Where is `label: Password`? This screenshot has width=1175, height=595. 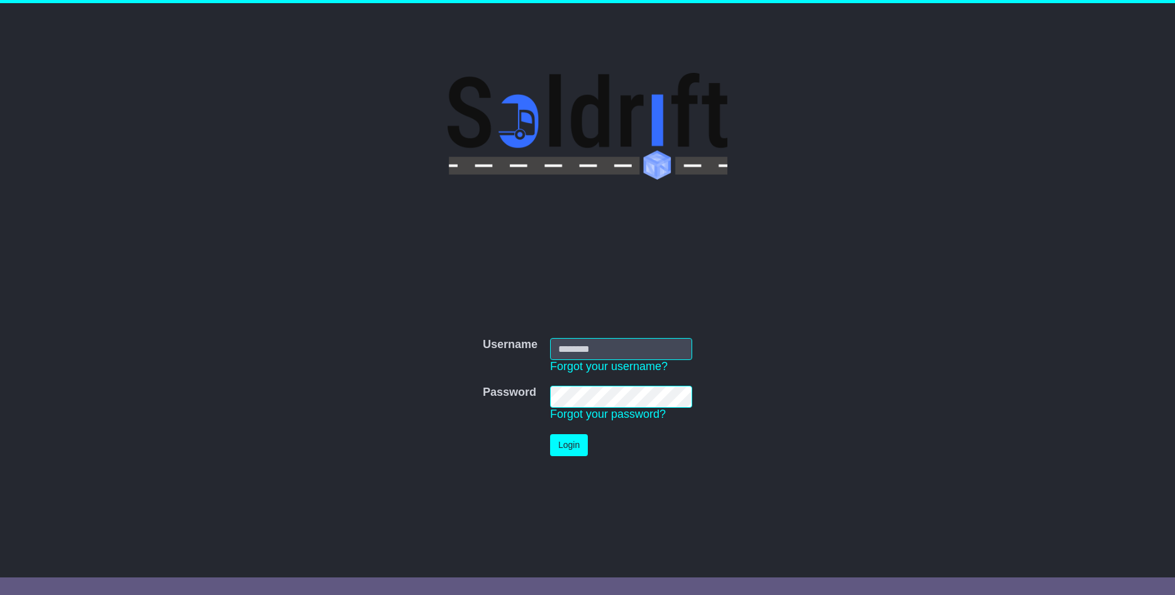
label: Password is located at coordinates (509, 393).